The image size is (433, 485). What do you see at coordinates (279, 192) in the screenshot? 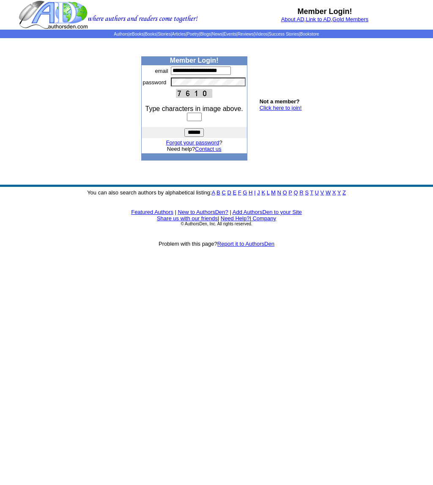
I see `a: N` at bounding box center [279, 192].